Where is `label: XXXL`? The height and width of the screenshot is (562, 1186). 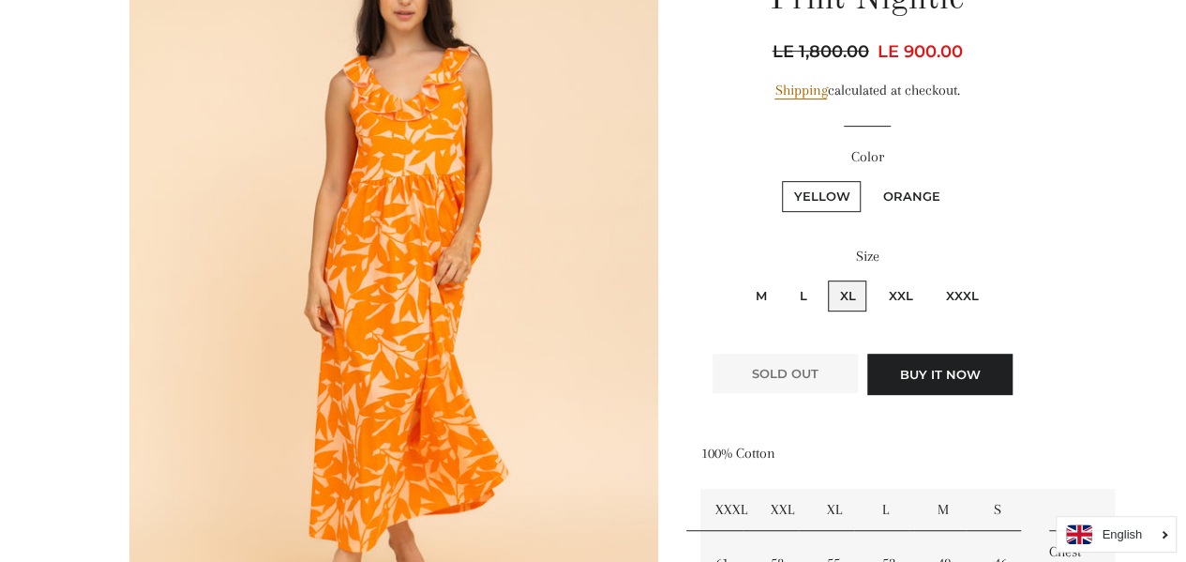
label: XXXL is located at coordinates (961, 295).